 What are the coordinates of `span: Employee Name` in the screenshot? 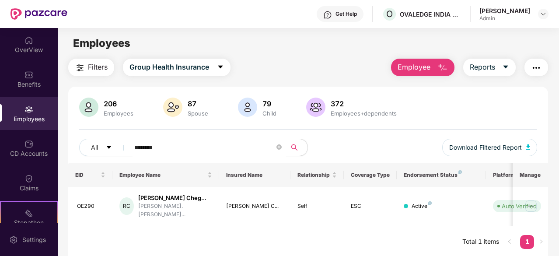 It's located at (162, 175).